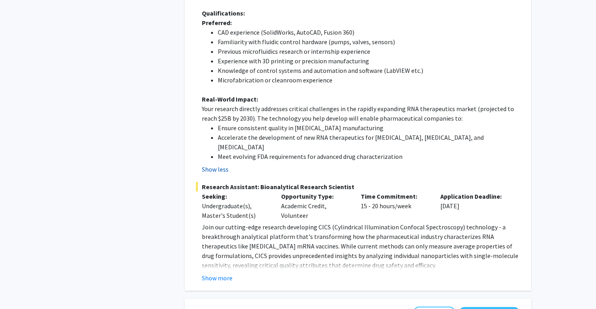  What do you see at coordinates (369, 32) in the screenshot?
I see `li: CAD experience (SolidWorks, AutoCAD, Fusion 360)` at bounding box center [369, 32].